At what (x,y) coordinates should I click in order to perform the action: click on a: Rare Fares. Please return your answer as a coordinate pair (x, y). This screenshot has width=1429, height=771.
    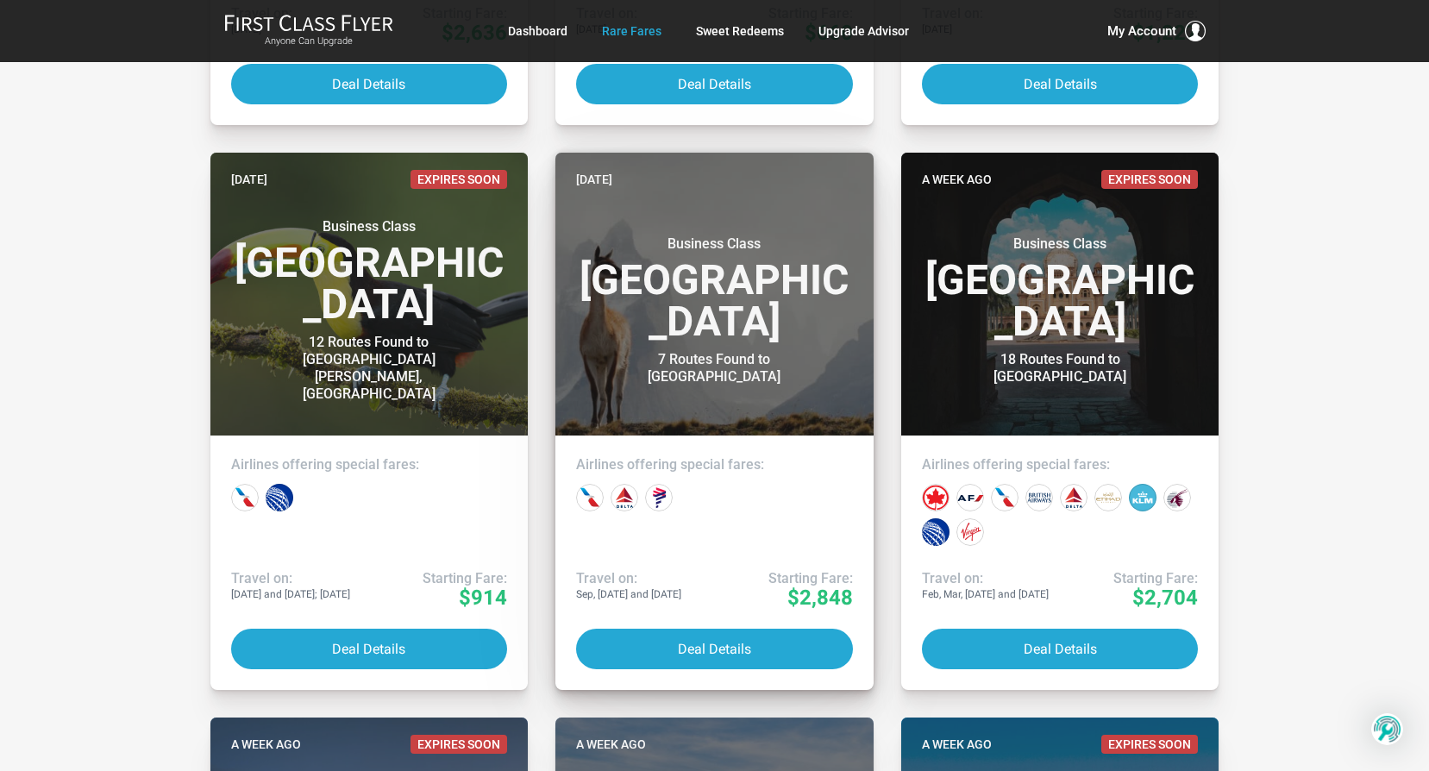
    Looking at the image, I should click on (631, 31).